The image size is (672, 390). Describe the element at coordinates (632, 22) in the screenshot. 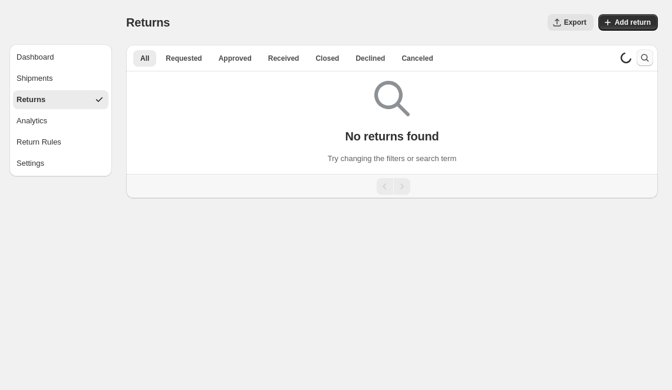

I see `span: Add return` at that location.